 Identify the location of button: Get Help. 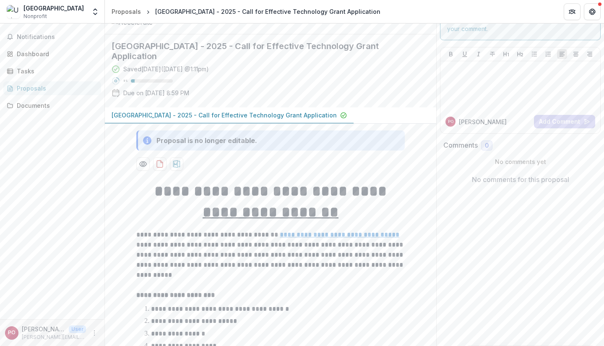
(592, 12).